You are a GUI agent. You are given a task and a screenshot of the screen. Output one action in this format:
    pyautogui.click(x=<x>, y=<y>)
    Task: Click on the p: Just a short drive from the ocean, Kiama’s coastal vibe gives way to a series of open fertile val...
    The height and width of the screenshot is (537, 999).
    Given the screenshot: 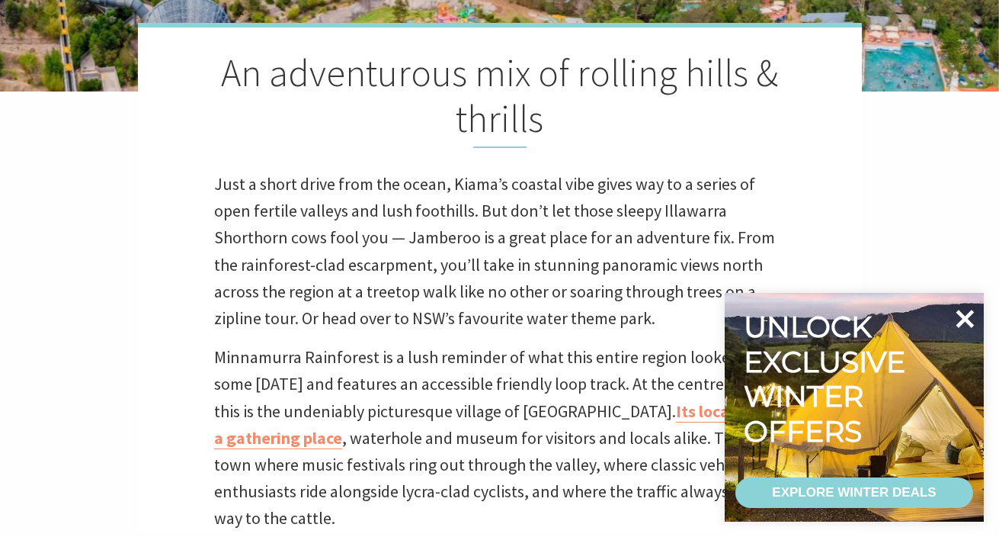 What is the action you would take?
    pyautogui.click(x=500, y=251)
    